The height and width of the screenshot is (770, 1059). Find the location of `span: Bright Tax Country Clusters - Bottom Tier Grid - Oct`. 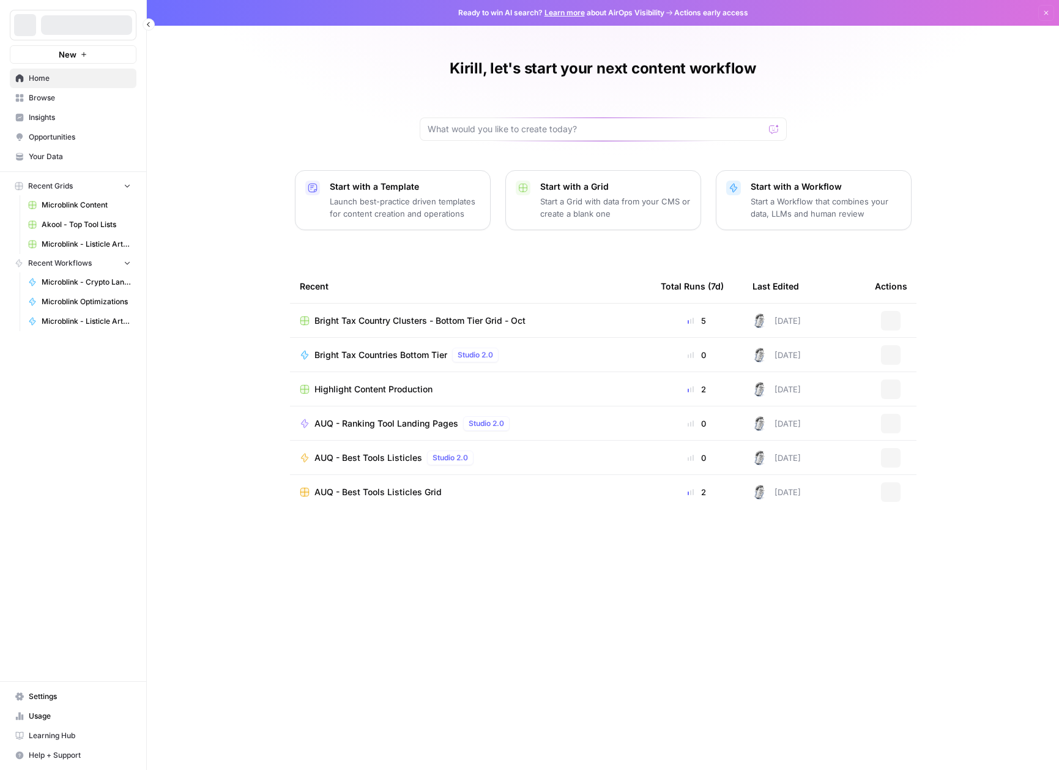

span: Bright Tax Country Clusters - Bottom Tier Grid - Oct is located at coordinates (420, 321).